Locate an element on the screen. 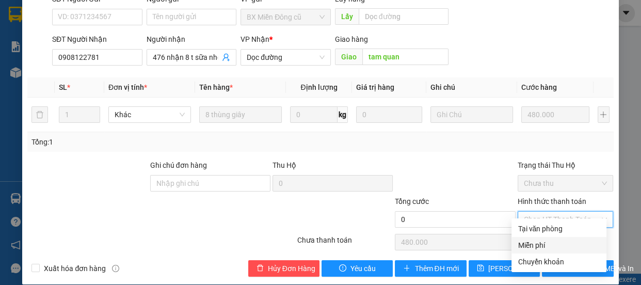 The height and width of the screenshot is (285, 641). span: Tổng cước is located at coordinates (412, 201).